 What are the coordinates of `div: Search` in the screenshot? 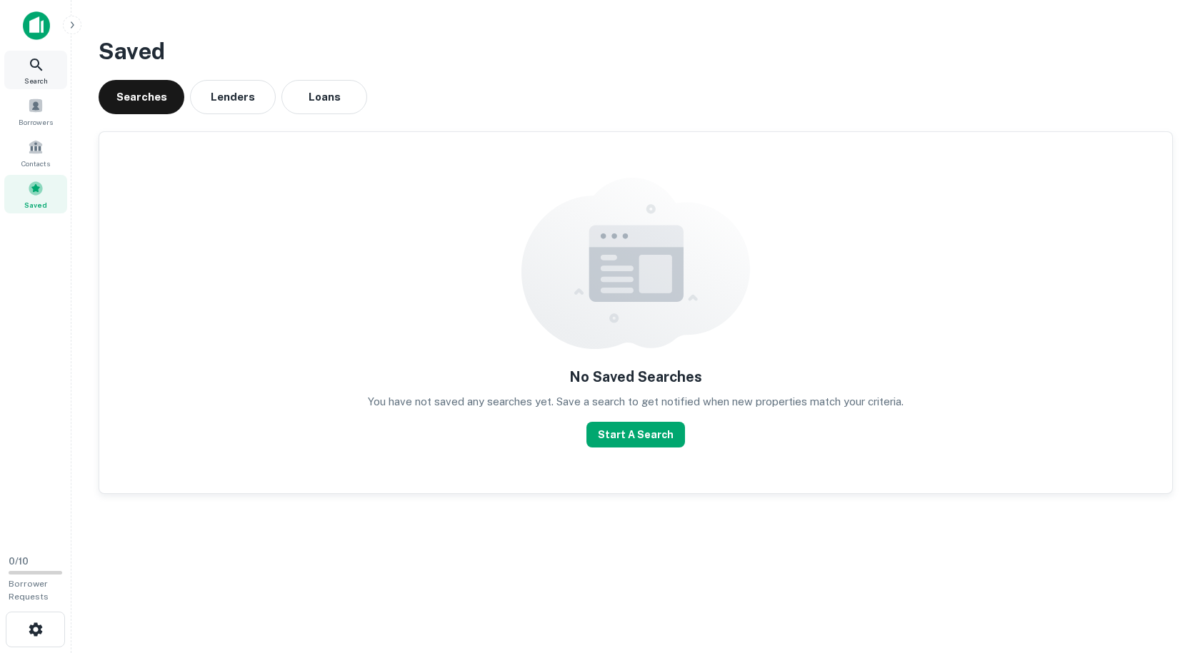 It's located at (36, 70).